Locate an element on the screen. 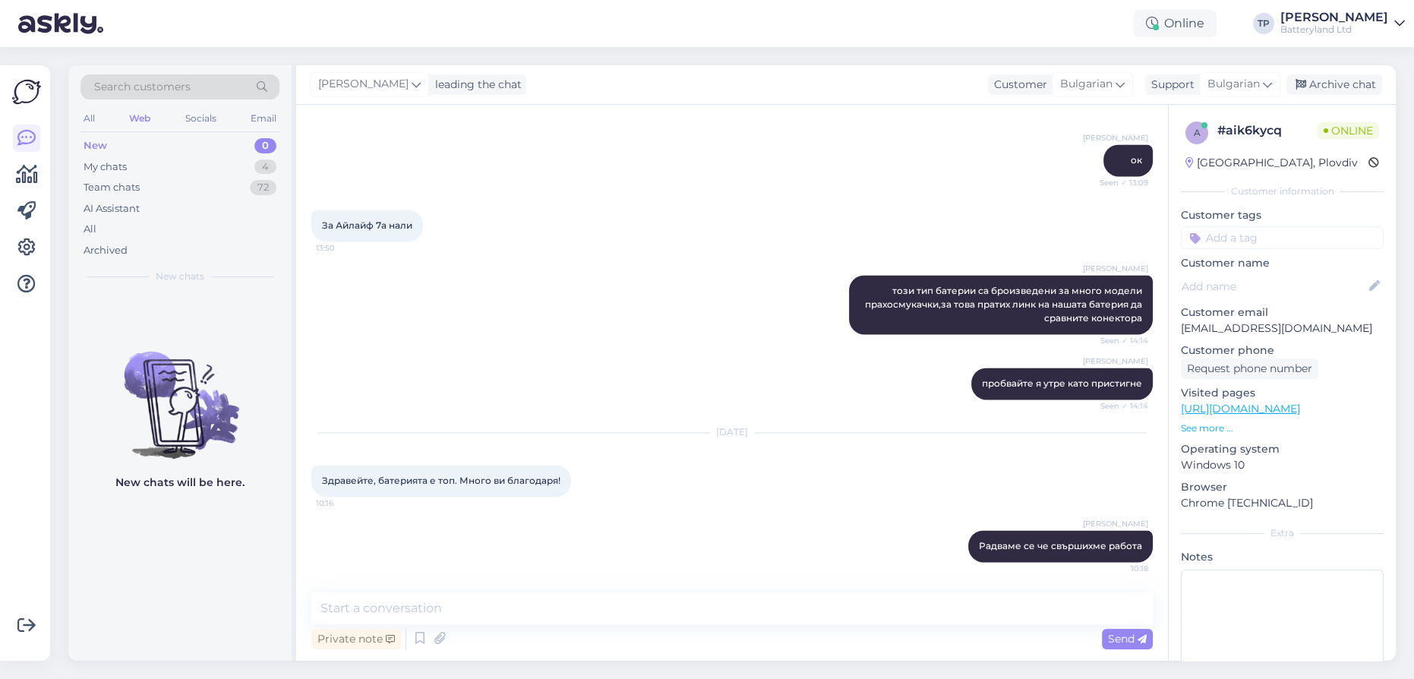 The image size is (1414, 679). div: Batteryland Ltd is located at coordinates (1334, 30).